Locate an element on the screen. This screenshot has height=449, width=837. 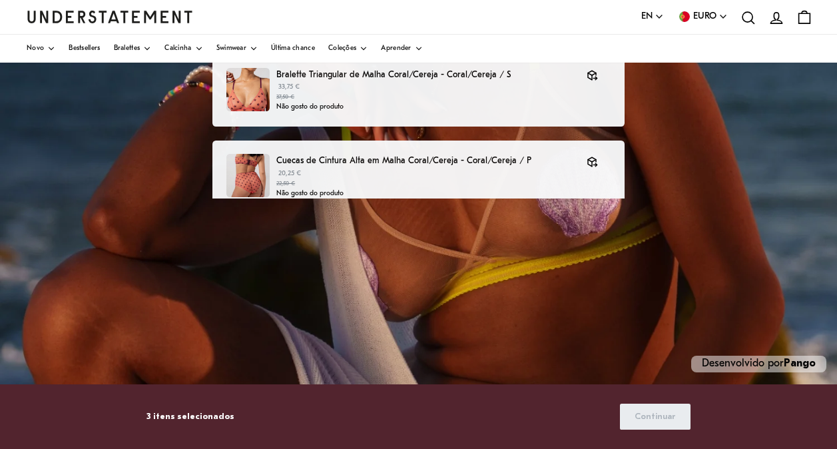
a: Swimwear is located at coordinates (237, 49).